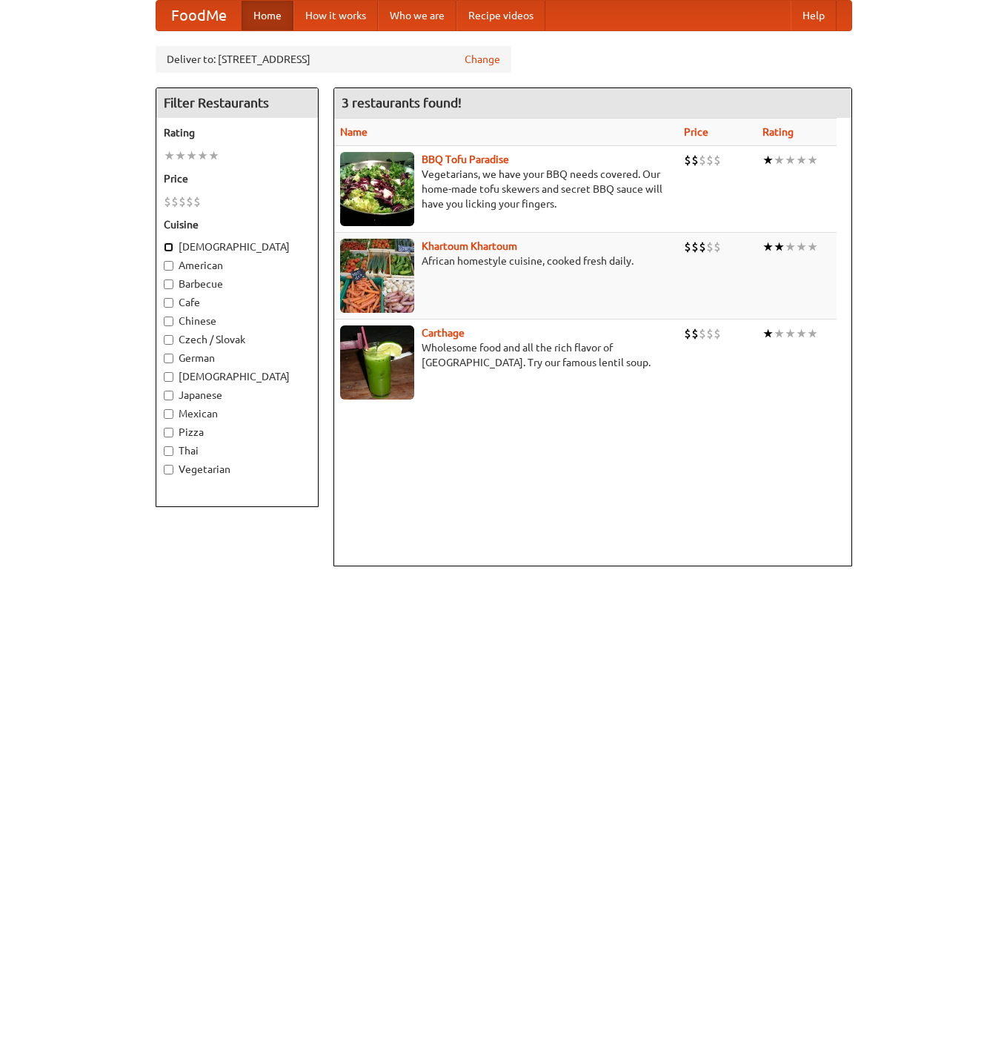  I want to click on label: Chinese, so click(237, 321).